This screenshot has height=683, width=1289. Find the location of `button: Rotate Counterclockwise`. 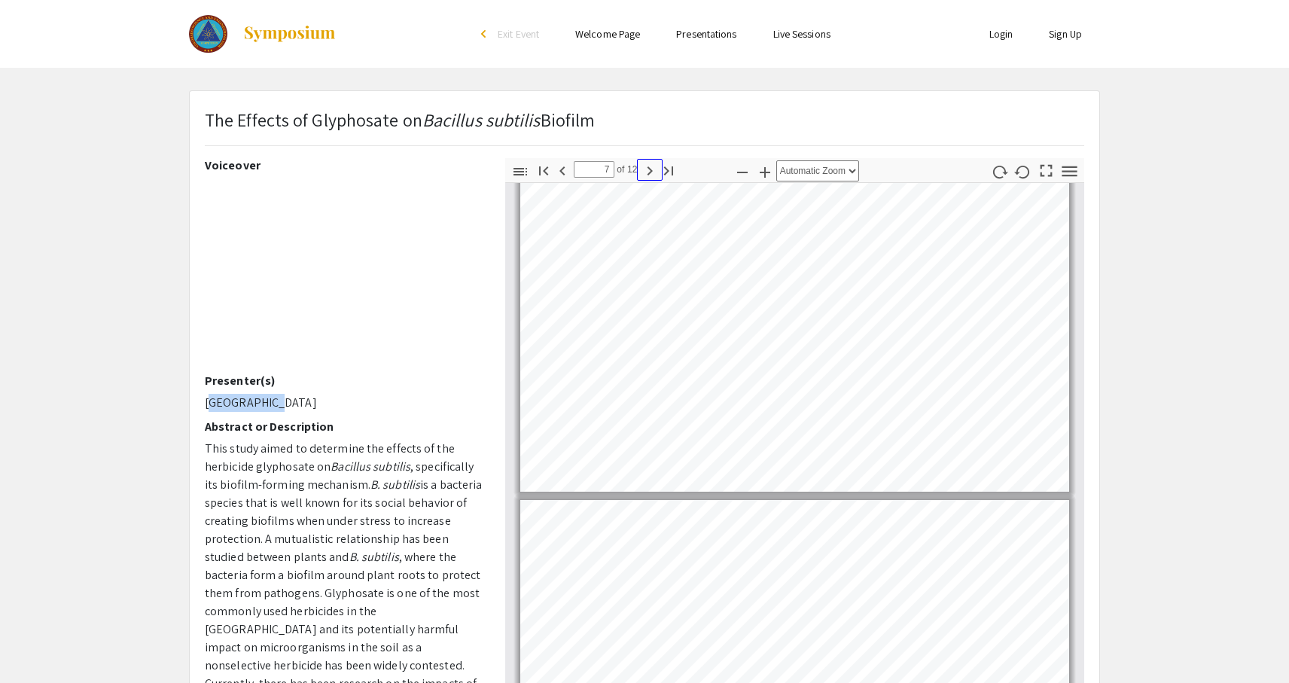

button: Rotate Counterclockwise is located at coordinates (1023, 171).